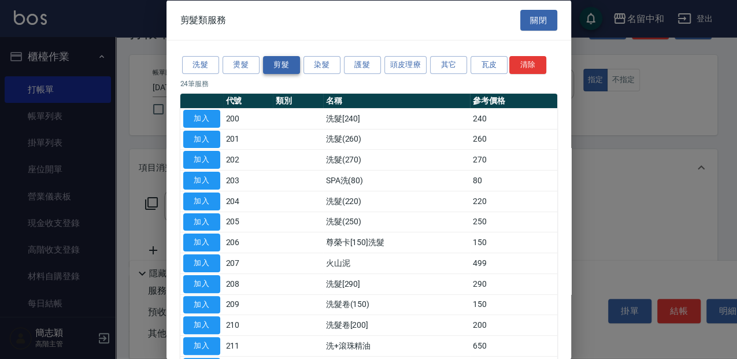  Describe the element at coordinates (248, 139) in the screenshot. I see `td: 201` at that location.